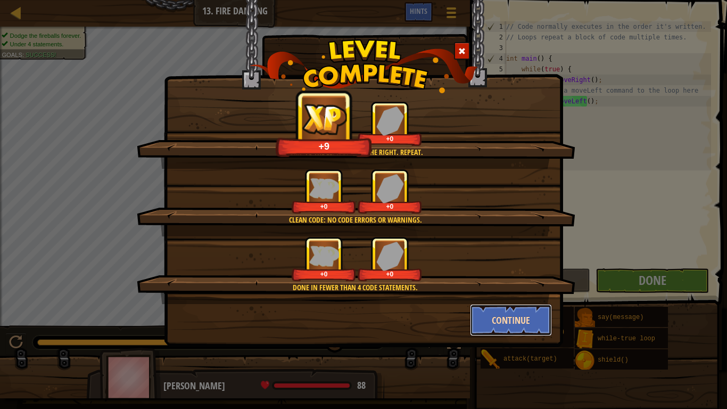 Image resolution: width=727 pixels, height=409 pixels. Describe the element at coordinates (355, 152) in the screenshot. I see `div: Jump to the left. Step to the right. Repeat.` at that location.